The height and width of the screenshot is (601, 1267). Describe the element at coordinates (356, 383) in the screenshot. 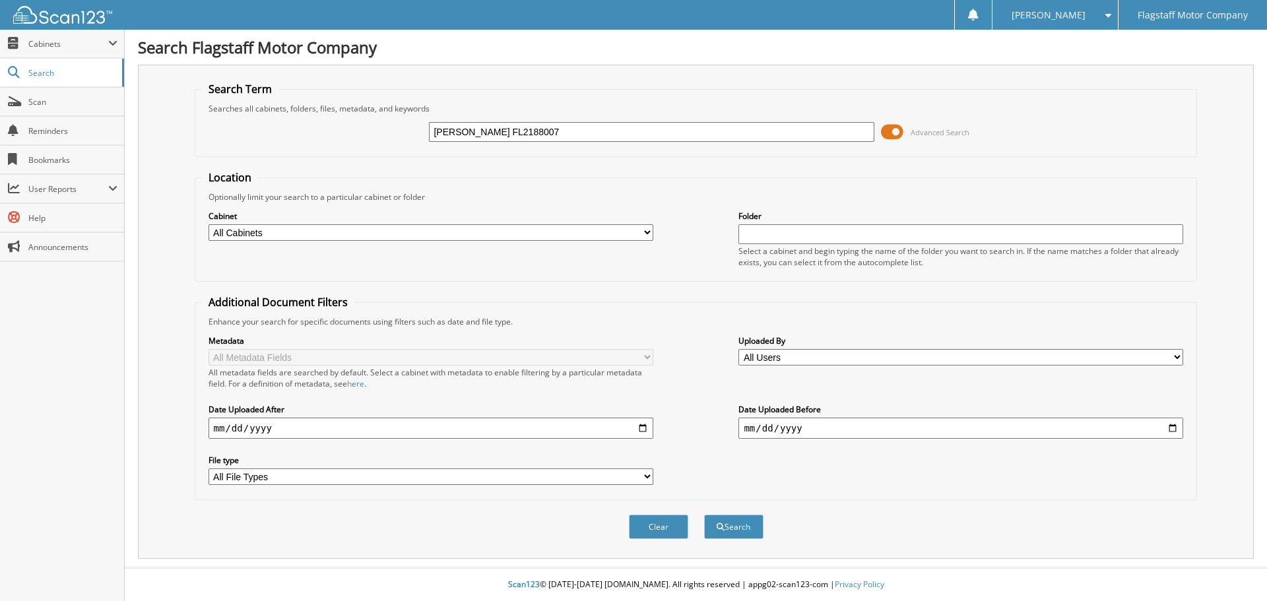

I see `a: here` at that location.